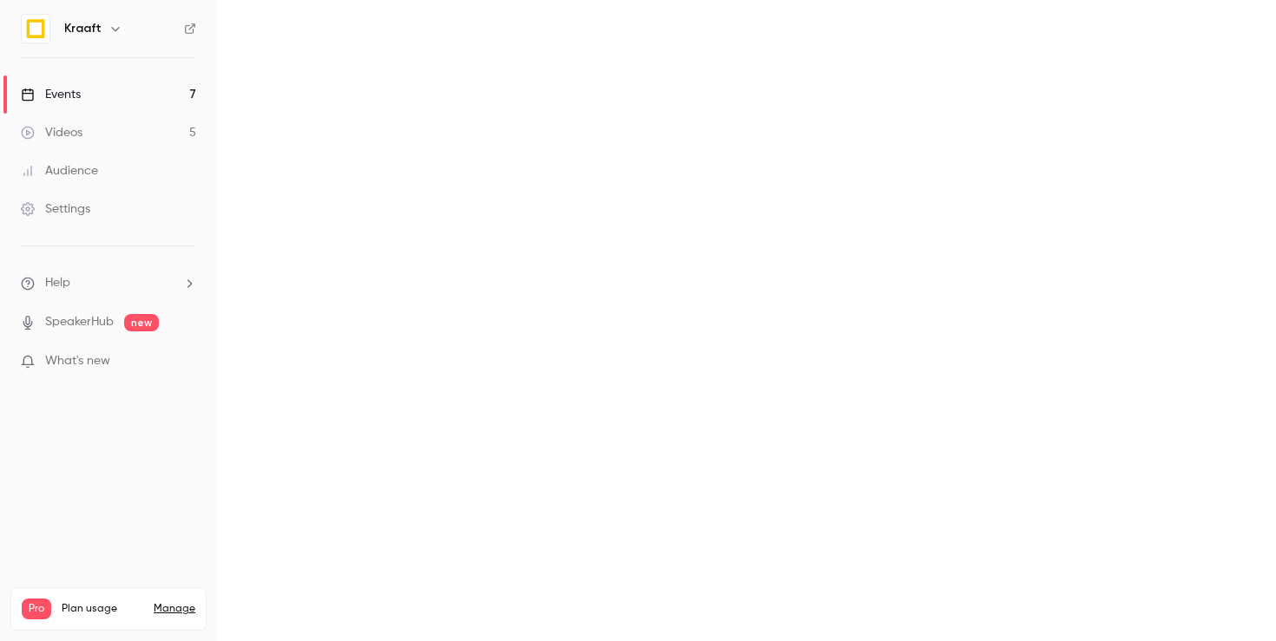 The width and height of the screenshot is (1276, 641). What do you see at coordinates (141, 323) in the screenshot?
I see `span: new` at bounding box center [141, 323].